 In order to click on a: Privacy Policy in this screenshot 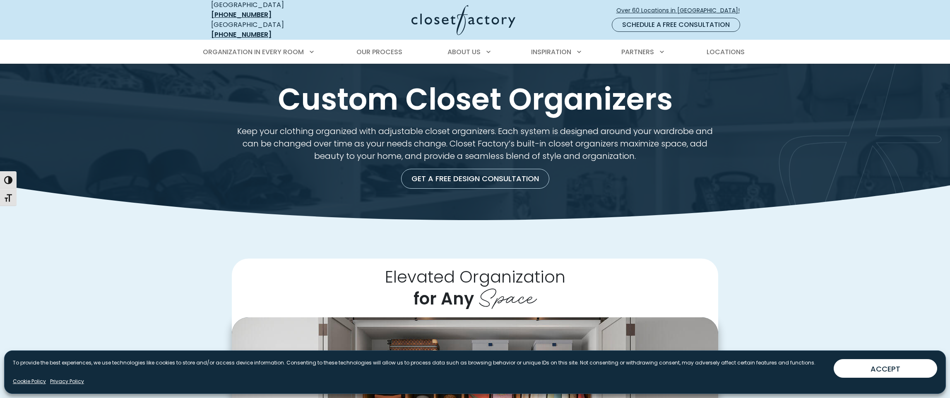, I will do `click(67, 382)`.